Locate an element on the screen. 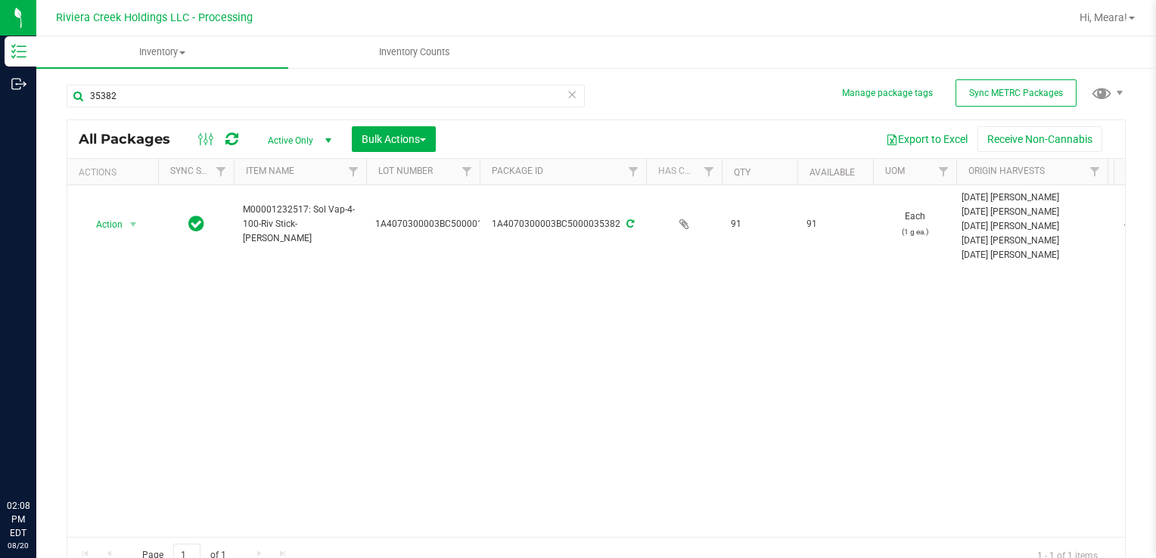 The height and width of the screenshot is (558, 1156). input: Search Package ID, Item Name, SKU, Lot or Part Number... is located at coordinates (325, 96).